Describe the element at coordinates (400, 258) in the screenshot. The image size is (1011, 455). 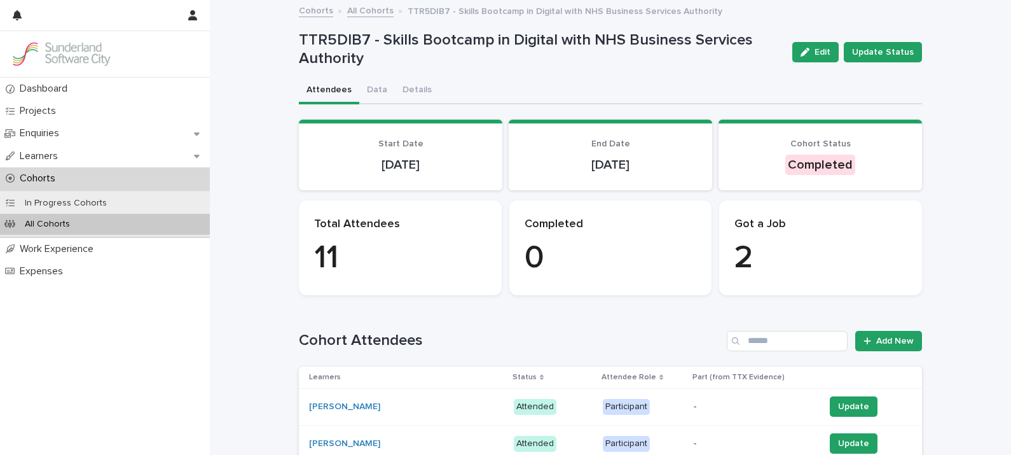
I see `p: 11` at that location.